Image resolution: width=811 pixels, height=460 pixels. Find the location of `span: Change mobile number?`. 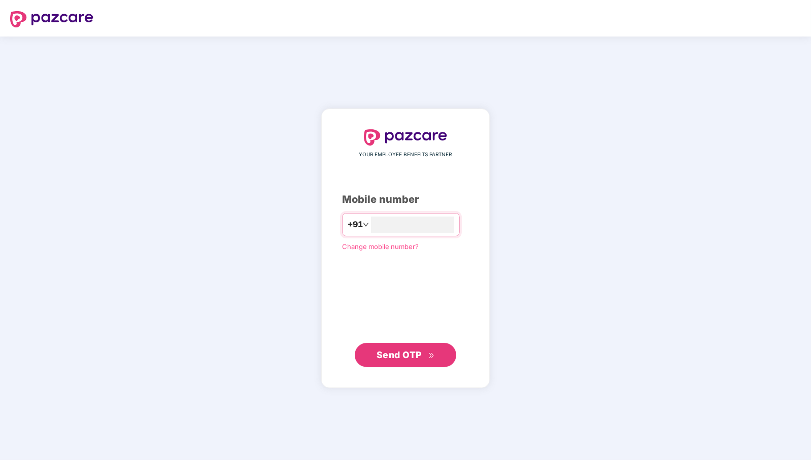

span: Change mobile number? is located at coordinates (380, 247).